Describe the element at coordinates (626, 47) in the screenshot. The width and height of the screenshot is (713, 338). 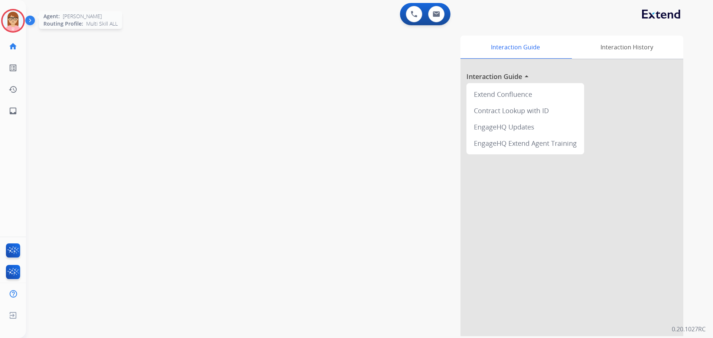
I see `div: Interaction History` at that location.